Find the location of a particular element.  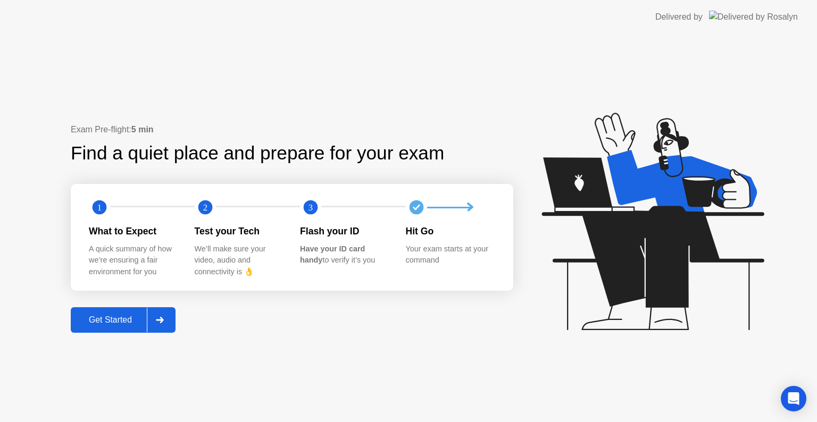

div: We’ll make sure your video, audio and connectivity is 👌 is located at coordinates (239, 261).